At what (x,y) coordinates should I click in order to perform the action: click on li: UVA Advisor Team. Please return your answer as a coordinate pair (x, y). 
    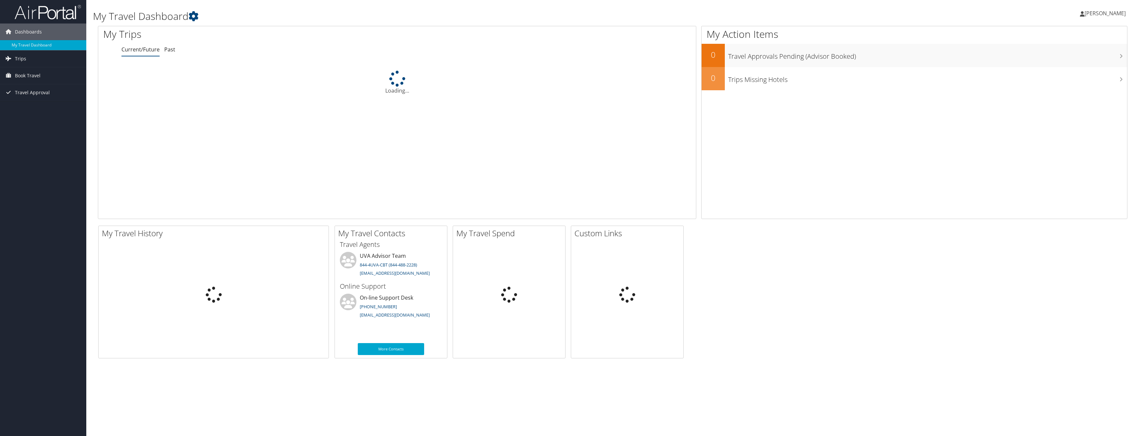
    Looking at the image, I should click on (391, 265).